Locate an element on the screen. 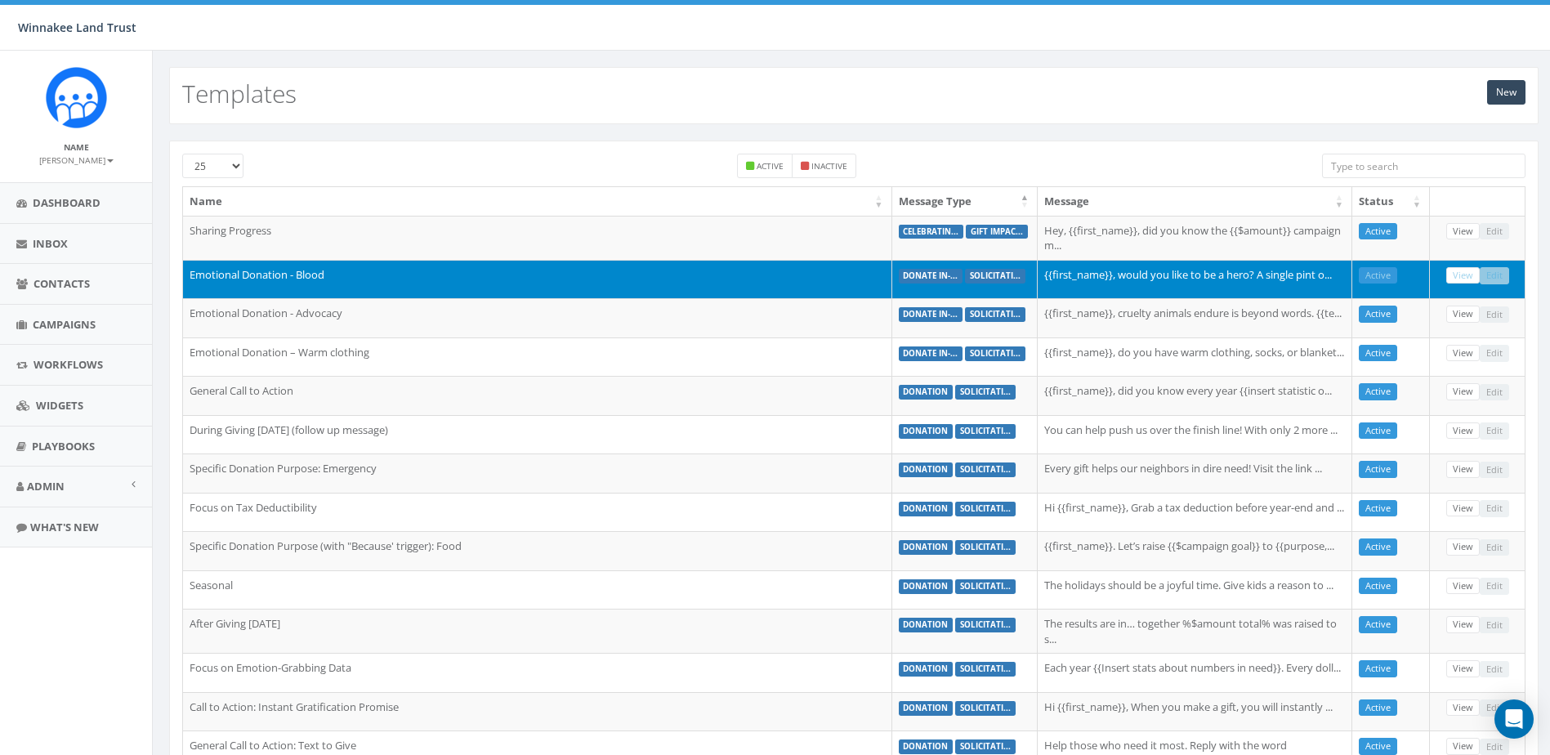  td: {{first_name}}, would you like to be a hero? A single pint o... is located at coordinates (1195, 279).